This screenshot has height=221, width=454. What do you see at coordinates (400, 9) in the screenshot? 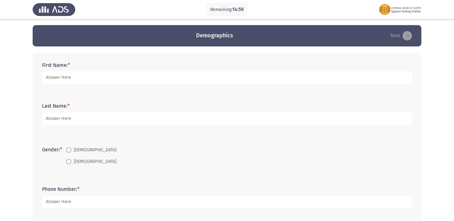
I see `img: Assessment logo of EBI Analytical Thinking FOCUS Assessment EN` at bounding box center [400, 9].